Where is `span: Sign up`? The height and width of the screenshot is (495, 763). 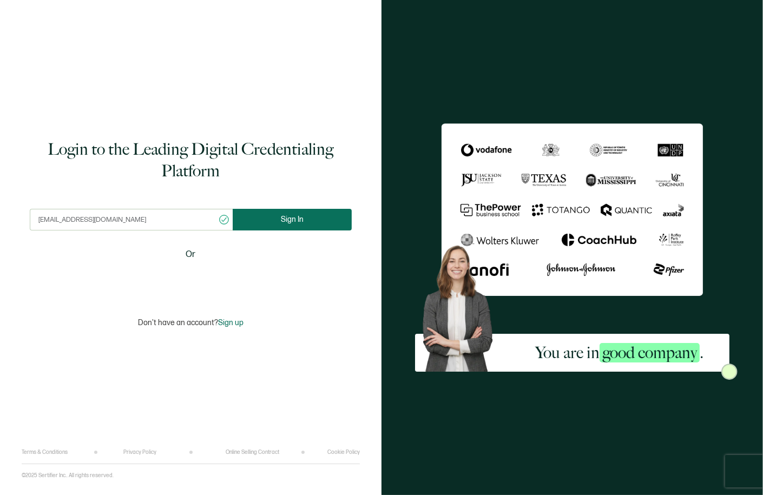
span: Sign up is located at coordinates (231, 323).